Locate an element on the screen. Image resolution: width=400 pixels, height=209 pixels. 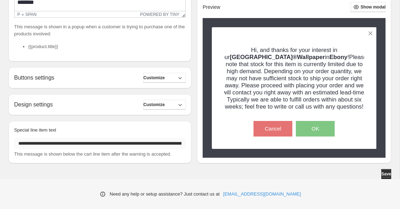
h2: Buttons settings is located at coordinates (34, 77).